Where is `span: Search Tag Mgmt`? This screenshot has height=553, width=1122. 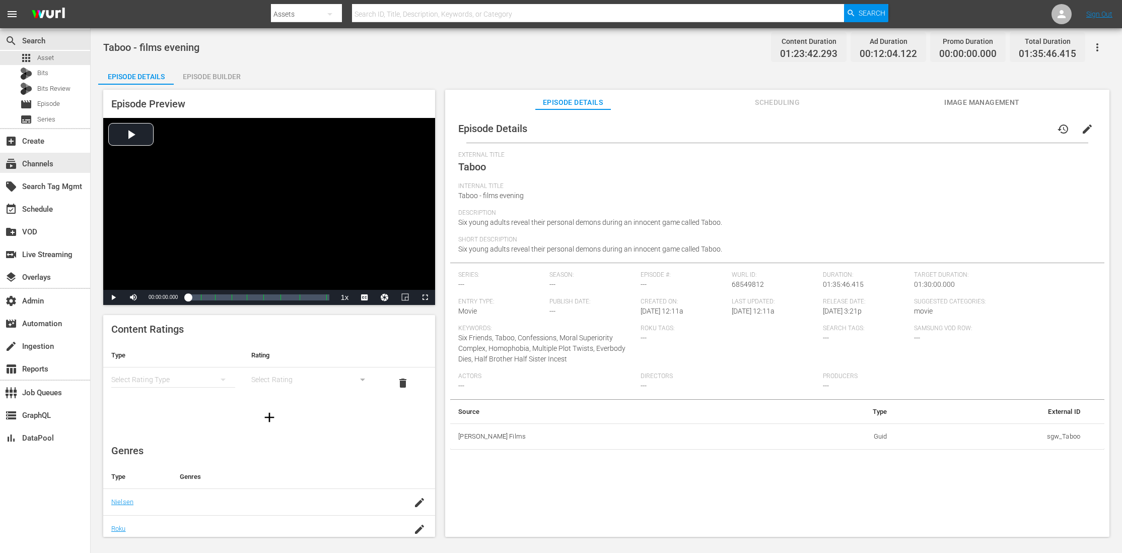
span: Search Tag Mgmt is located at coordinates (11, 186).